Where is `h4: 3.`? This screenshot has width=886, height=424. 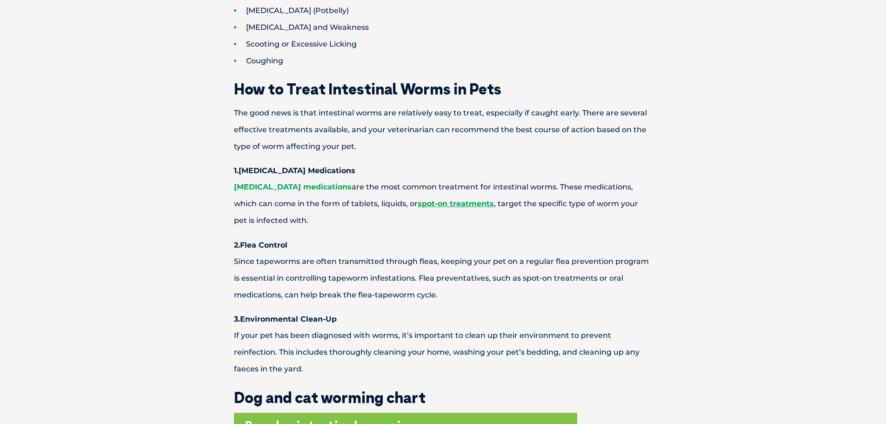 h4: 3. is located at coordinates (443, 319).